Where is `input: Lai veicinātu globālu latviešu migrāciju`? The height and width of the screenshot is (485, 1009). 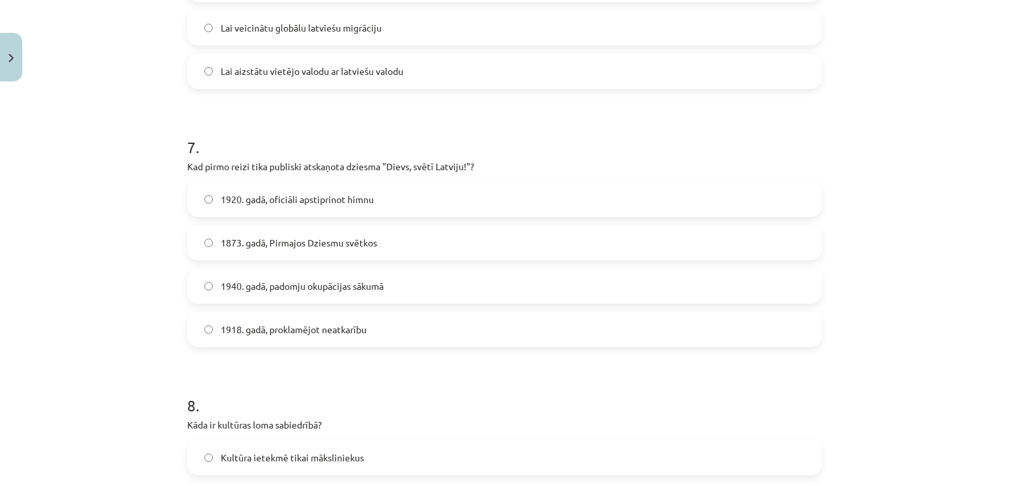
input: Lai veicinātu globālu latviešu migrāciju is located at coordinates (208, 28).